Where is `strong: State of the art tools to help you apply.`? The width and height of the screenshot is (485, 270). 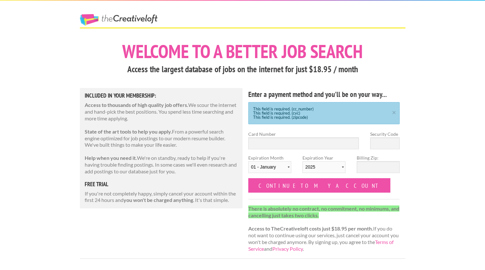 strong: State of the art tools to help you apply. is located at coordinates (128, 131).